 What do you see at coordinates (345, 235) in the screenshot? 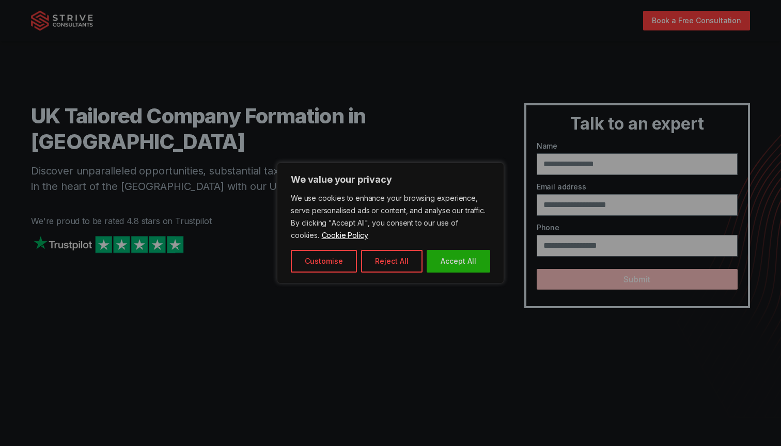
I see `a: Cookie Policy` at bounding box center [345, 235].